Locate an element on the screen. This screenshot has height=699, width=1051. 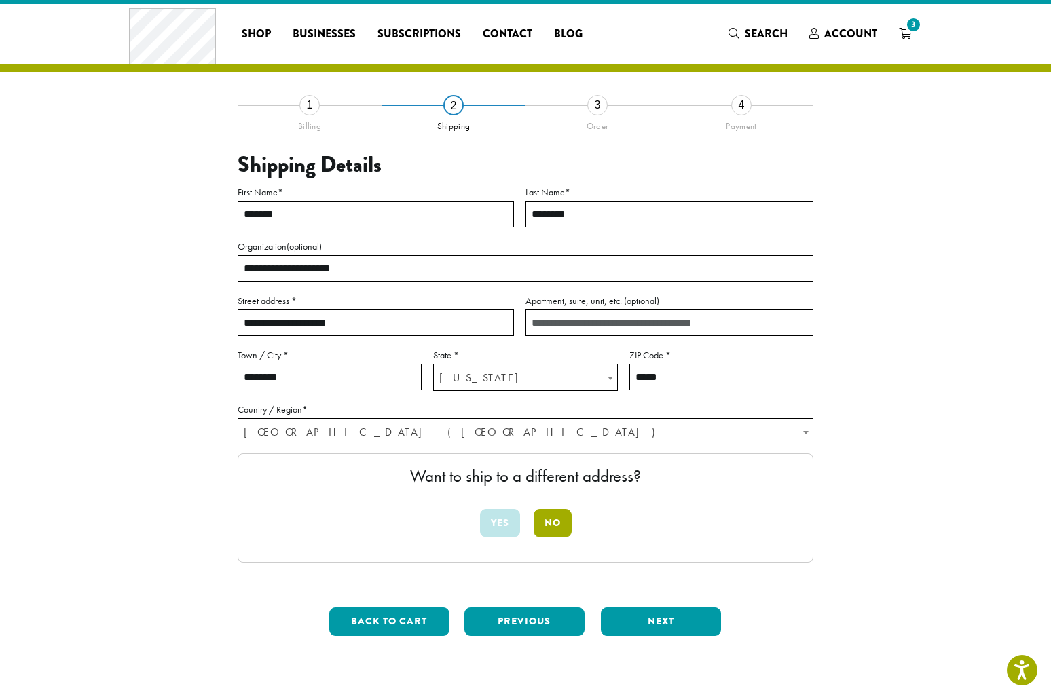
span: United States (US) is located at coordinates (526, 432).